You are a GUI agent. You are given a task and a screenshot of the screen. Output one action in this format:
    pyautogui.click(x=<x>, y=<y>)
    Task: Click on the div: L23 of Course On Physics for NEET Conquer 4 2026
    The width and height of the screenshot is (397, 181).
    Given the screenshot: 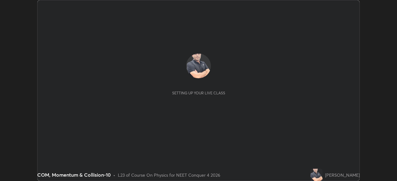 What is the action you would take?
    pyautogui.click(x=169, y=175)
    